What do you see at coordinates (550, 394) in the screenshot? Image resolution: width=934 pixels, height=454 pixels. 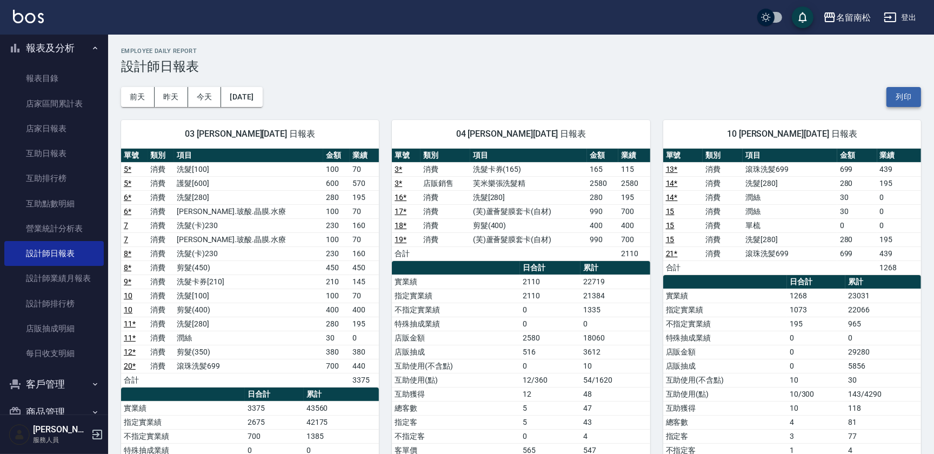 I see `td: 12` at bounding box center [550, 394].